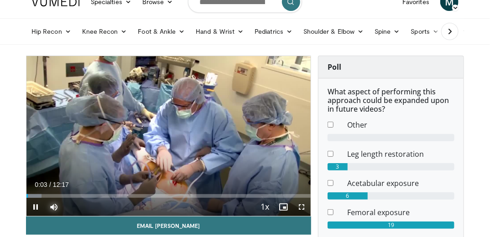 This screenshot has height=237, width=490. I want to click on div: 3, so click(337, 167).